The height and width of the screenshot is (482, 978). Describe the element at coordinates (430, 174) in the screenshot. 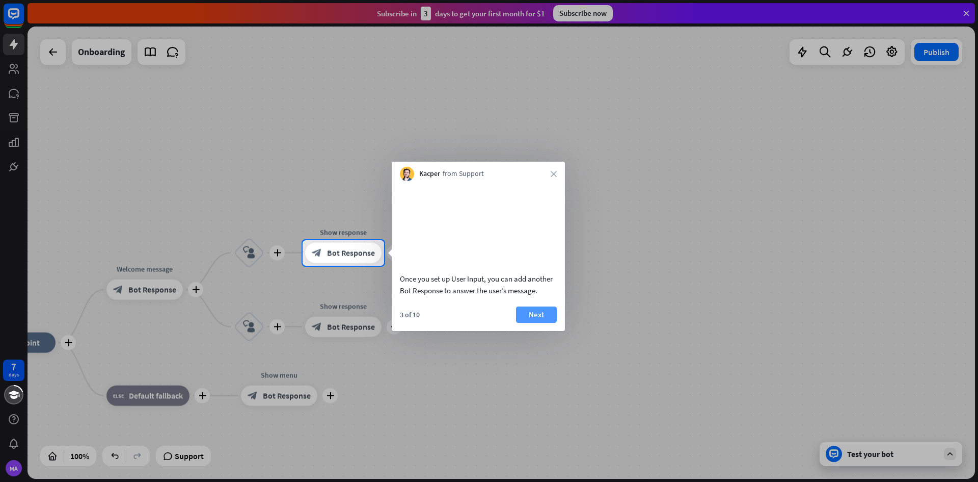

I see `span: Kacper` at that location.